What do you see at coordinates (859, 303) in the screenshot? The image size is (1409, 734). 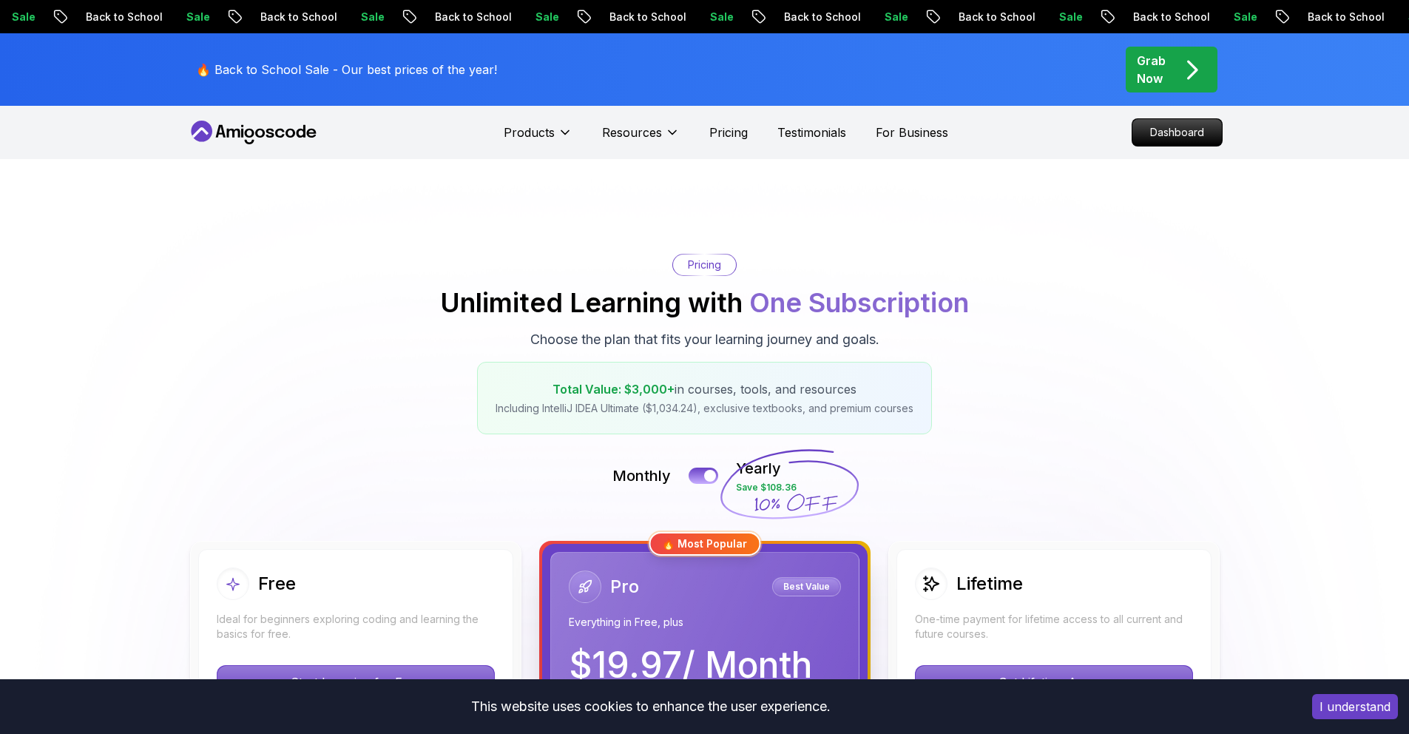 I see `span: One Subscription` at bounding box center [859, 303].